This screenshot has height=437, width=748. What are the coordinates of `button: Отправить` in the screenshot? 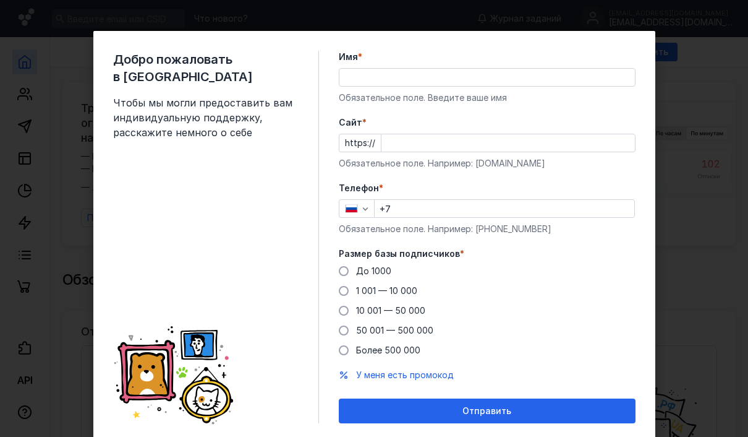 It's located at (487, 411).